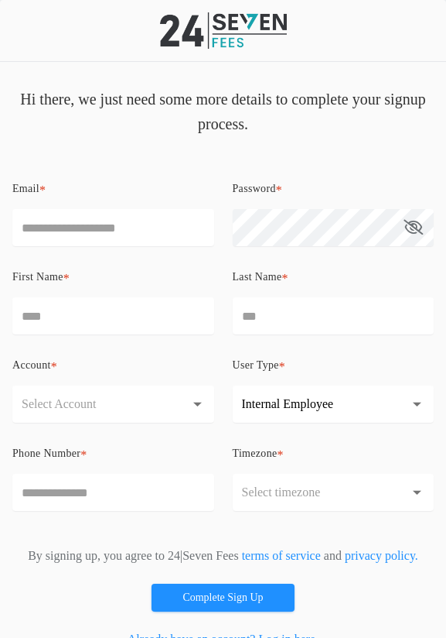  Describe the element at coordinates (71, 404) in the screenshot. I see `p: Select Account` at that location.